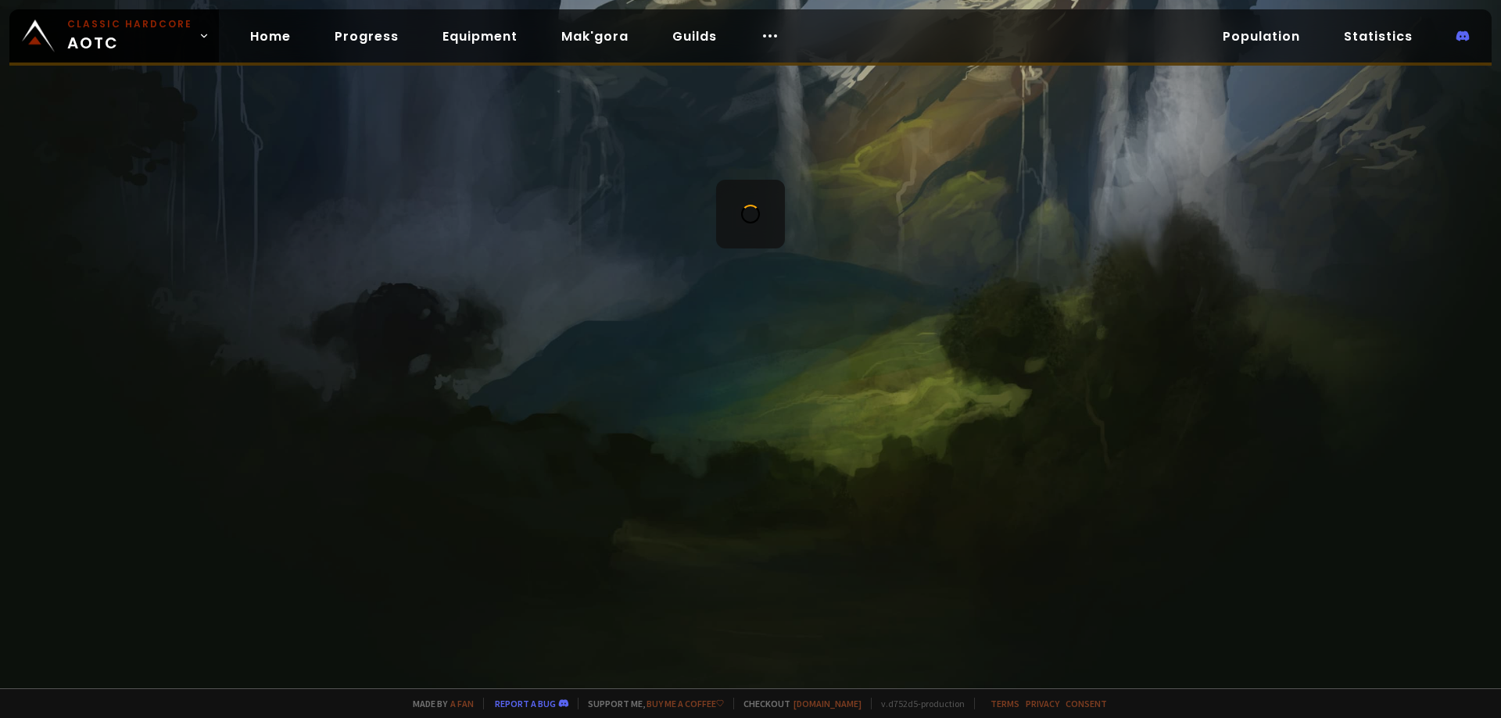 The height and width of the screenshot is (718, 1501). I want to click on a: Home, so click(270, 36).